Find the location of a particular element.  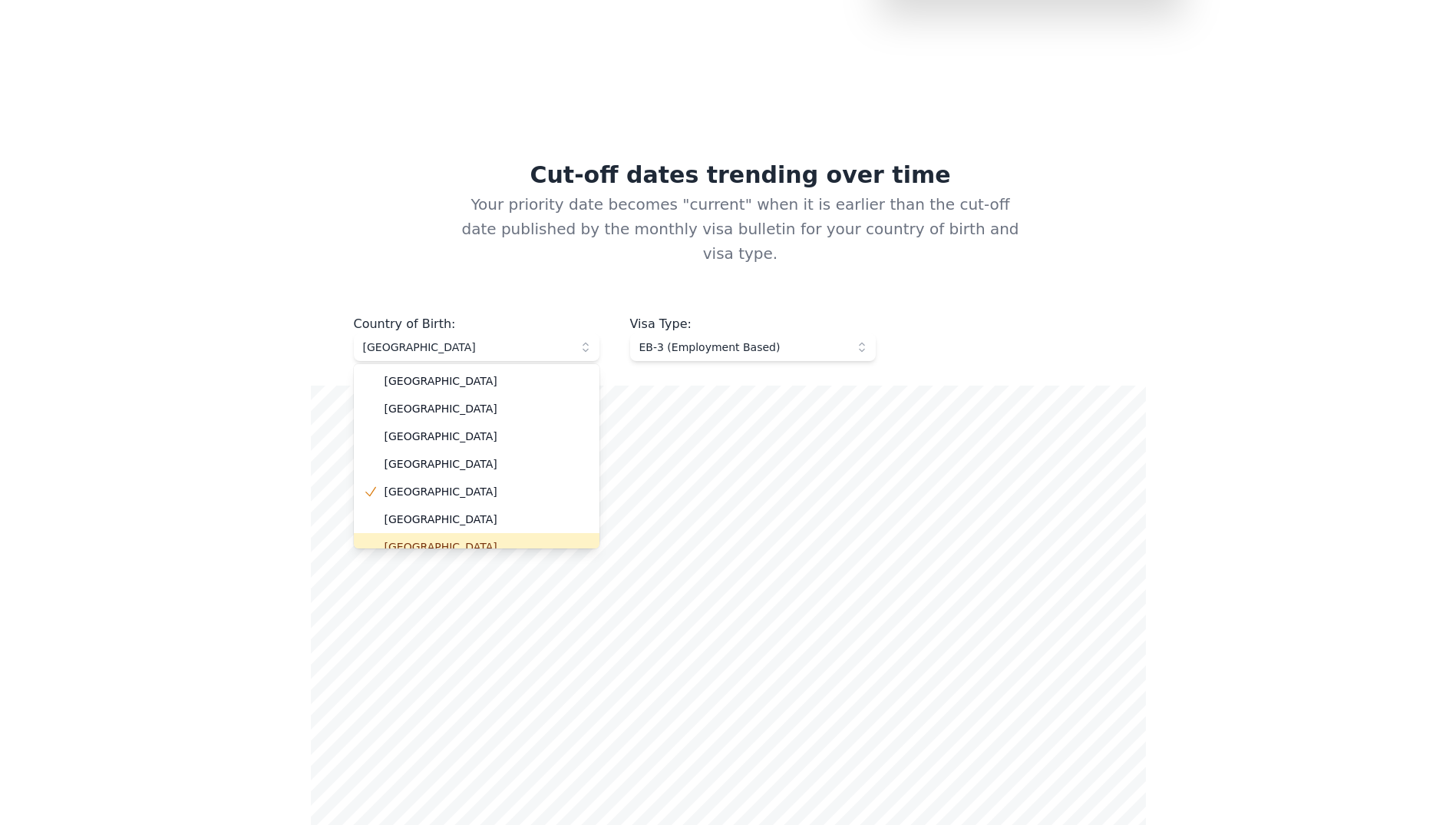

div: Visa Type : is located at coordinates (753, 324).